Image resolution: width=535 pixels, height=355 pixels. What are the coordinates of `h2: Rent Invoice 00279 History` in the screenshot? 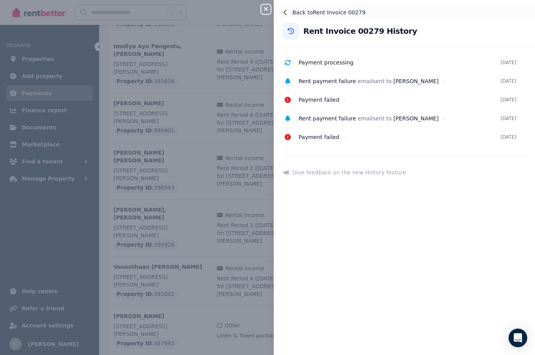 It's located at (360, 31).